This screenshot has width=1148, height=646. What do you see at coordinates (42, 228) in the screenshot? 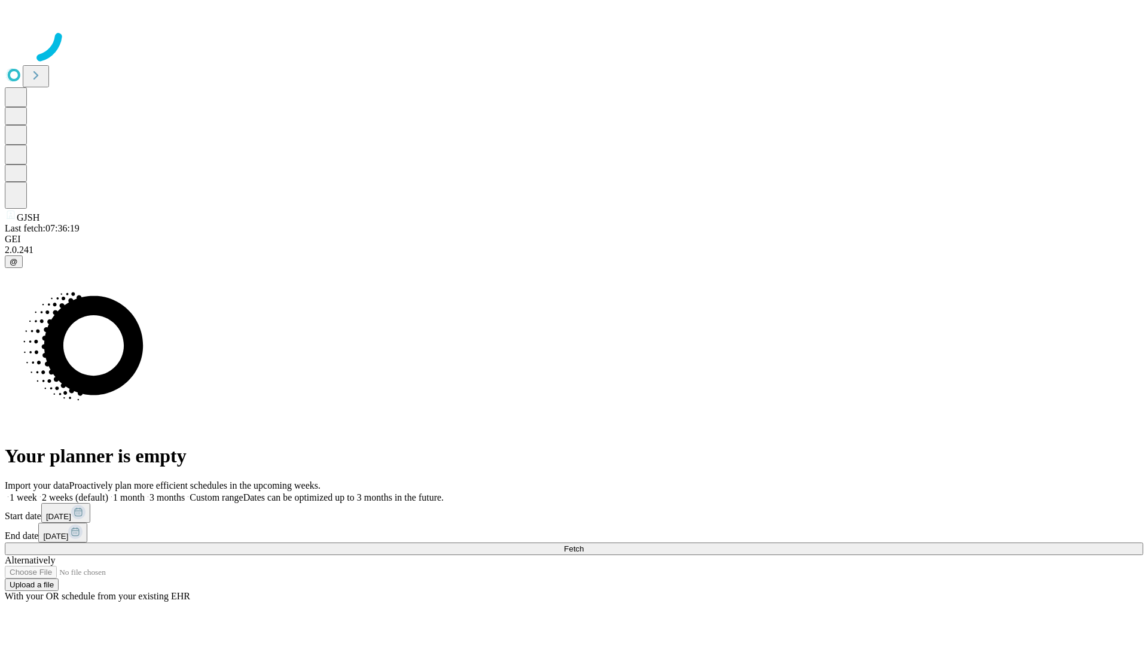
I see `span: Last fetch: 07:36:19` at bounding box center [42, 228].